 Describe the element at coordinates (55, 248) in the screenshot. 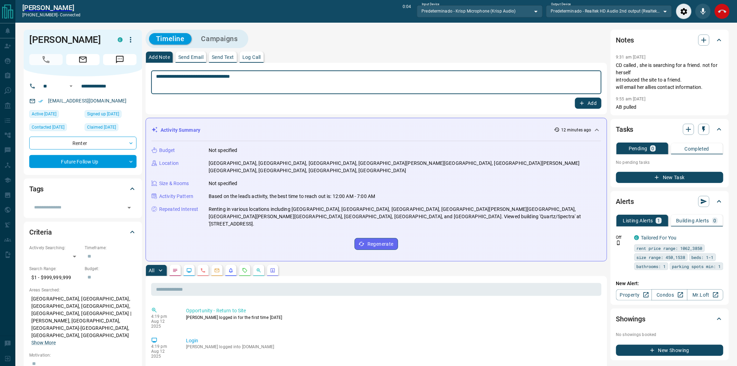

I see `p: Actively Searching:` at that location.